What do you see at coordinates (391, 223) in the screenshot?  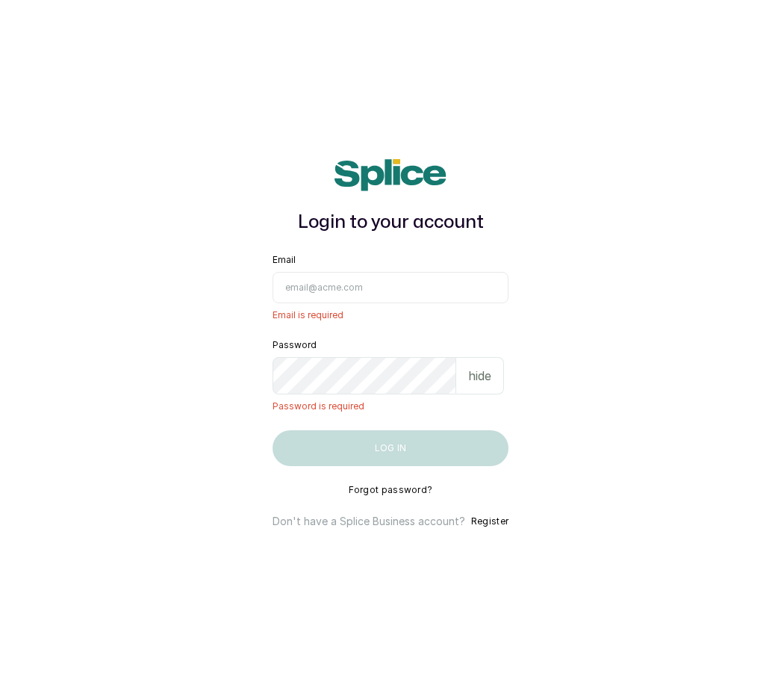 I see `h1: Login to your account` at bounding box center [391, 223].